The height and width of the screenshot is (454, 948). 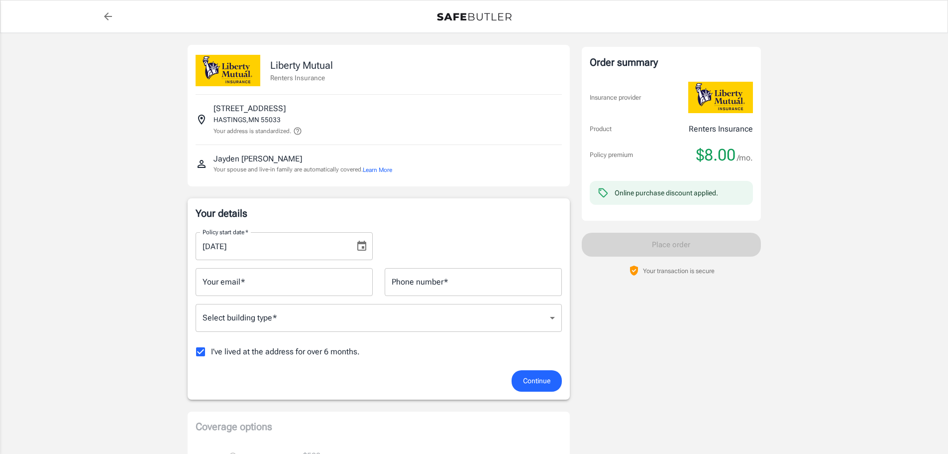 I want to click on p: Your transaction is secure, so click(x=679, y=270).